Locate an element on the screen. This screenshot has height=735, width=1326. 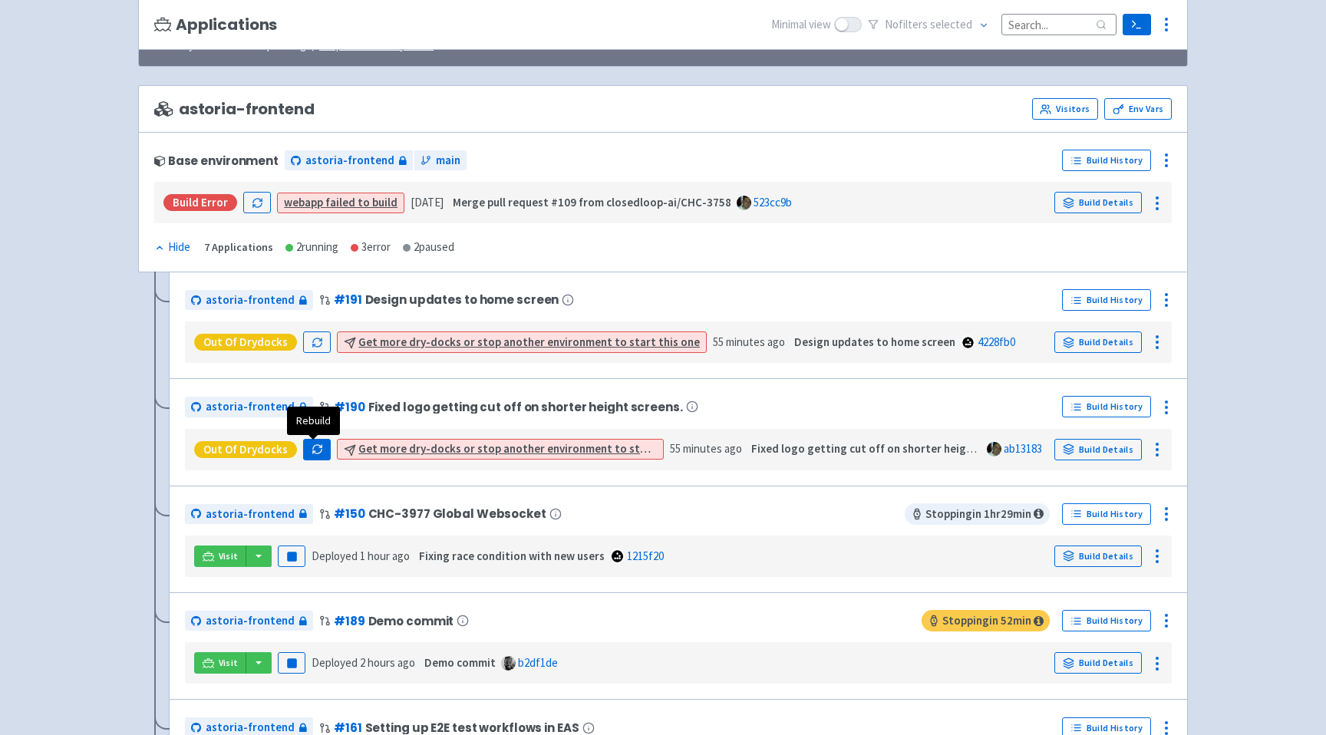
span: Demo commit is located at coordinates (411, 621).